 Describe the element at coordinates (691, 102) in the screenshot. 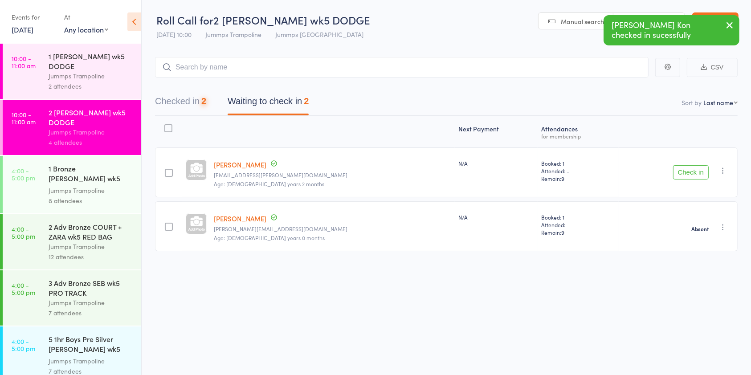

I see `label: Sort by` at that location.